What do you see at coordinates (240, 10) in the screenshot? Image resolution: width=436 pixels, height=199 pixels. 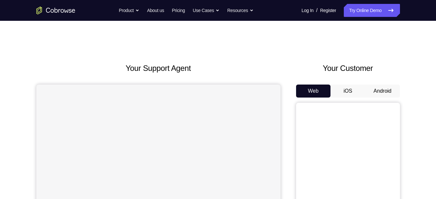 I see `button: Resources` at bounding box center [240, 10].